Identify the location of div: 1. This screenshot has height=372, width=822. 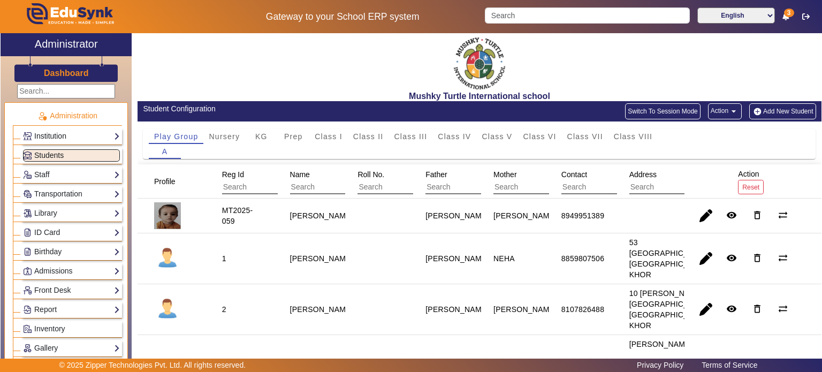
(224, 258).